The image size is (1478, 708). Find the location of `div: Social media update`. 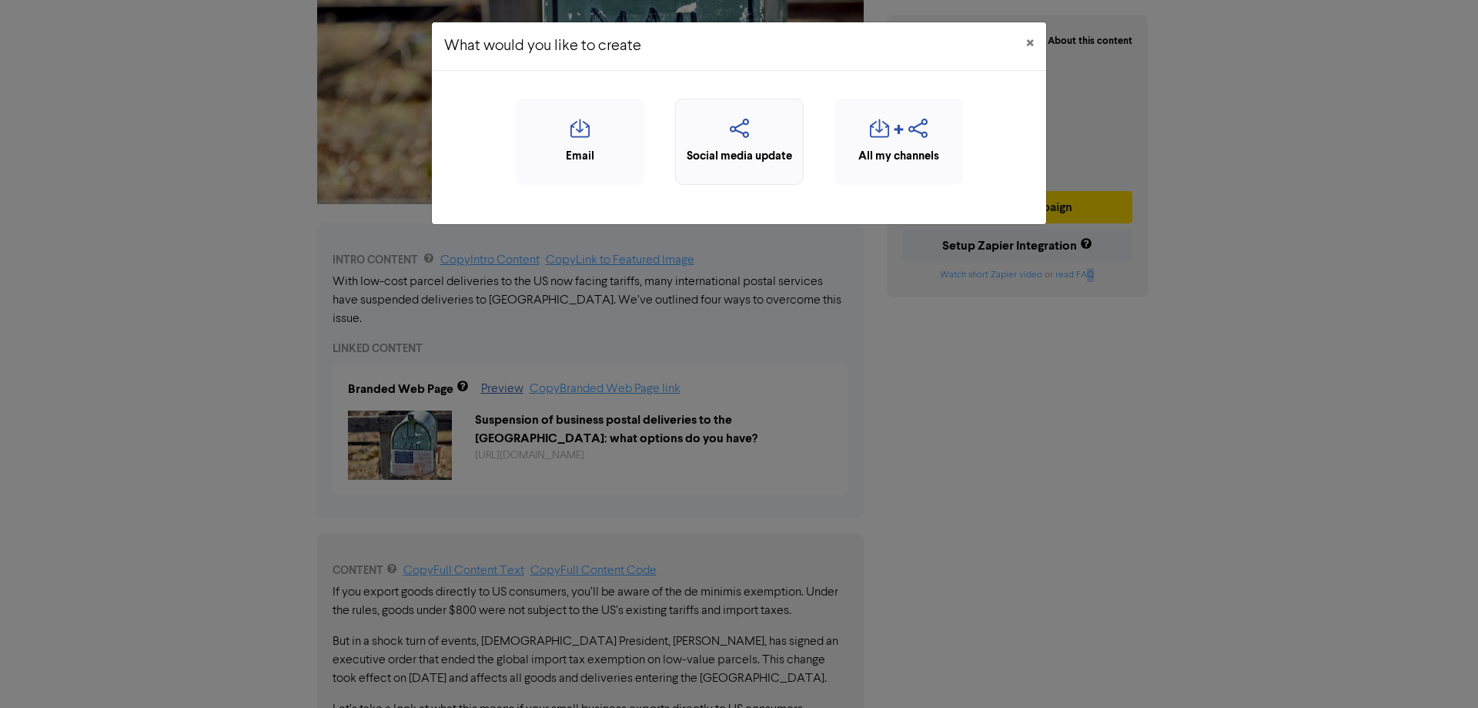

div: Social media update is located at coordinates (739, 156).